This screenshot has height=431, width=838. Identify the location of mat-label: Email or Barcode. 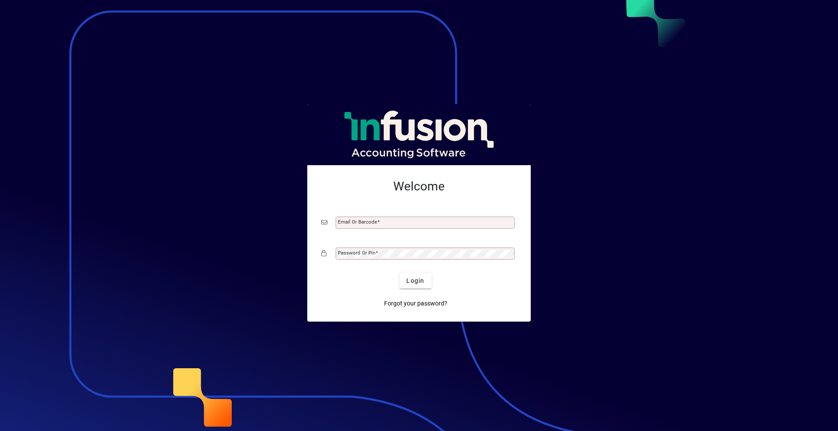
(357, 222).